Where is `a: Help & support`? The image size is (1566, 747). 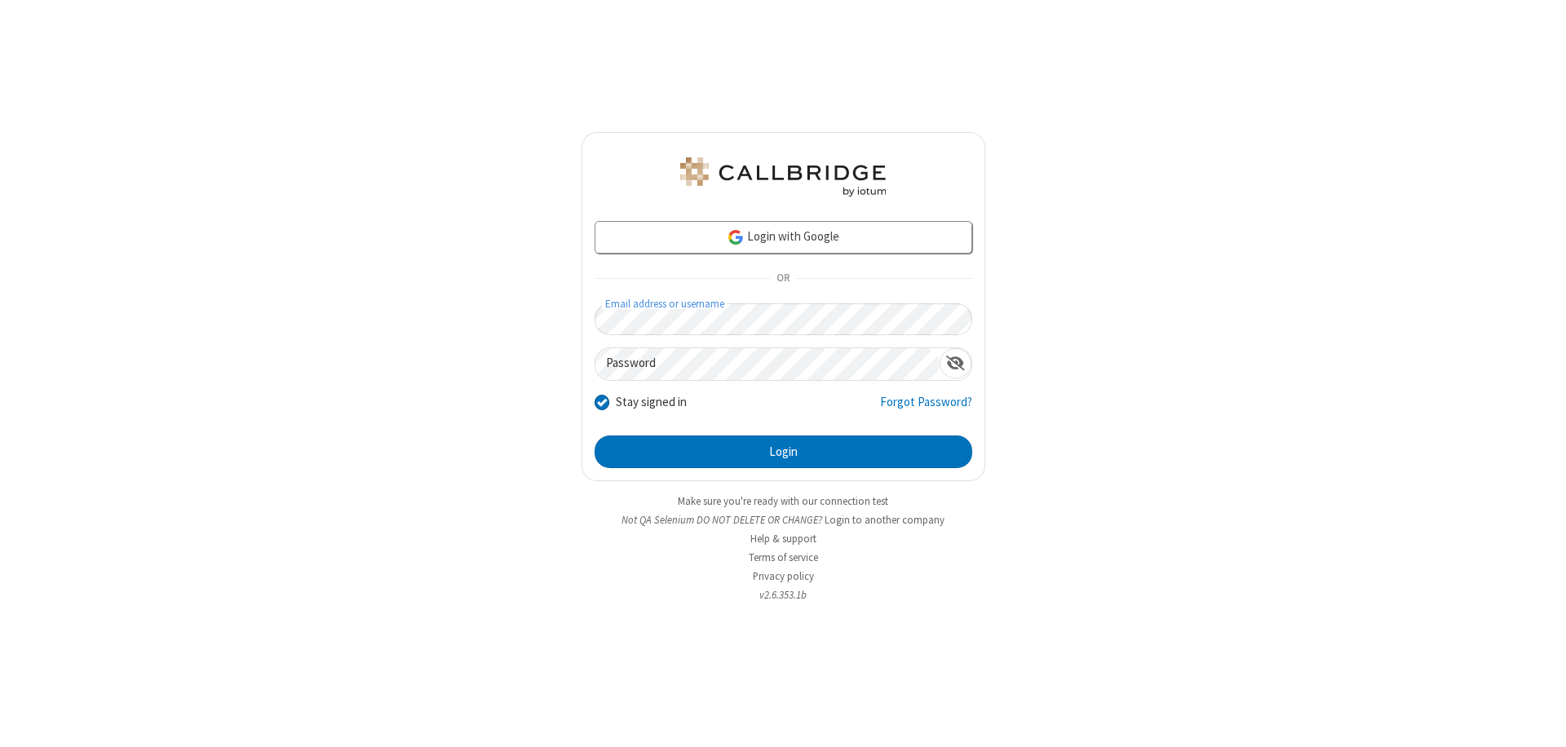
a: Help & support is located at coordinates (783, 538).